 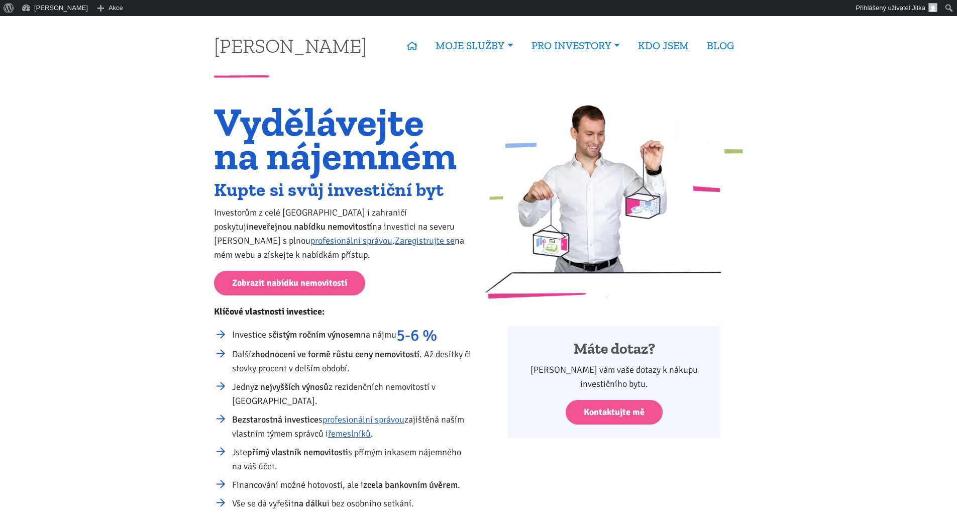 What do you see at coordinates (343, 189) in the screenshot?
I see `h2: Kupte si svůj investiční byt` at bounding box center [343, 189].